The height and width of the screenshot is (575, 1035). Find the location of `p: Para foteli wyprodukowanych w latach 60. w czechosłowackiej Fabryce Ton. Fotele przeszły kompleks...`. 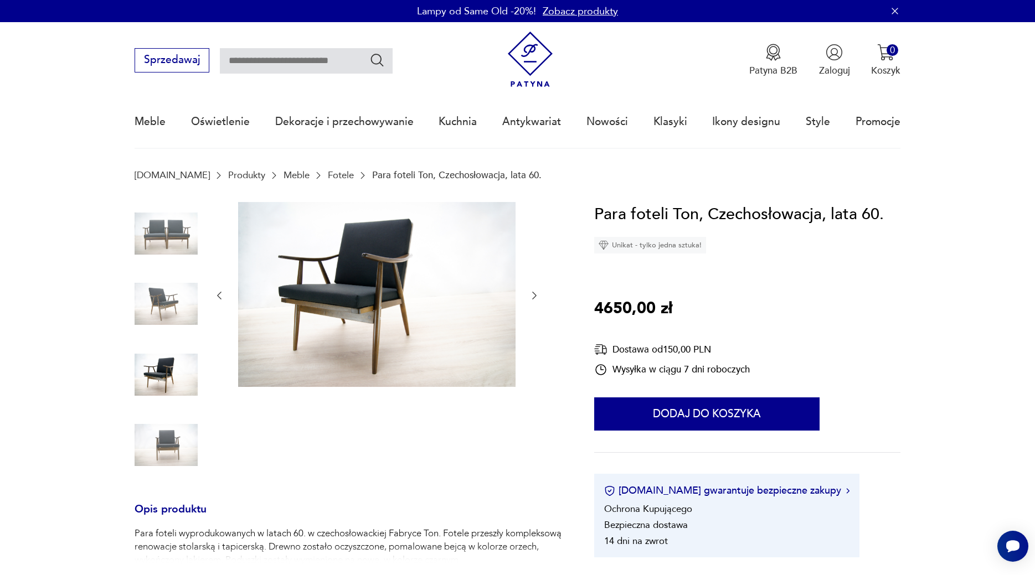

p: Para foteli wyprodukowanych w latach 60. w czechosłowackiej Fabryce Ton. Fotele przeszły kompleks... is located at coordinates (348, 547).